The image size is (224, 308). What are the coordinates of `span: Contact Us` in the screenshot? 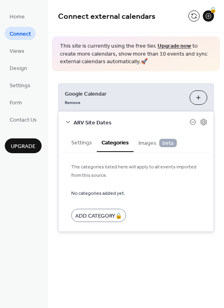 It's located at (23, 120).